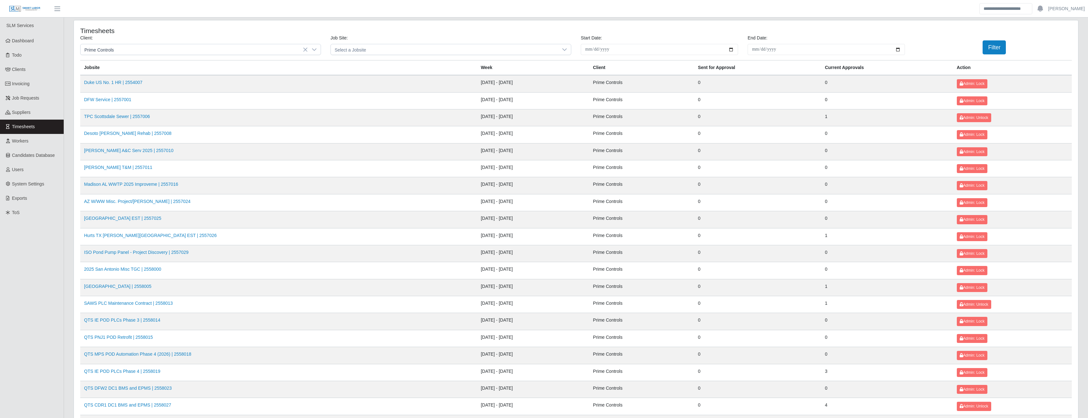  Describe the element at coordinates (591, 38) in the screenshot. I see `label: Start Date:` at that location.